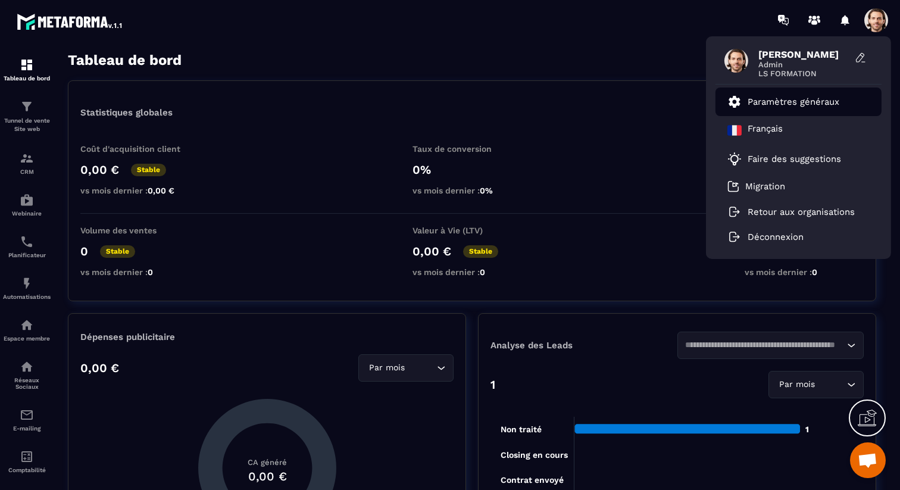 The image size is (900, 490). I want to click on p: CRM, so click(27, 171).